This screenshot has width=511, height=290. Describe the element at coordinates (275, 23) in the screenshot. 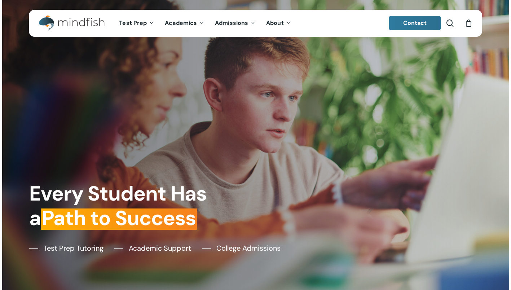

I see `span: About` at that location.